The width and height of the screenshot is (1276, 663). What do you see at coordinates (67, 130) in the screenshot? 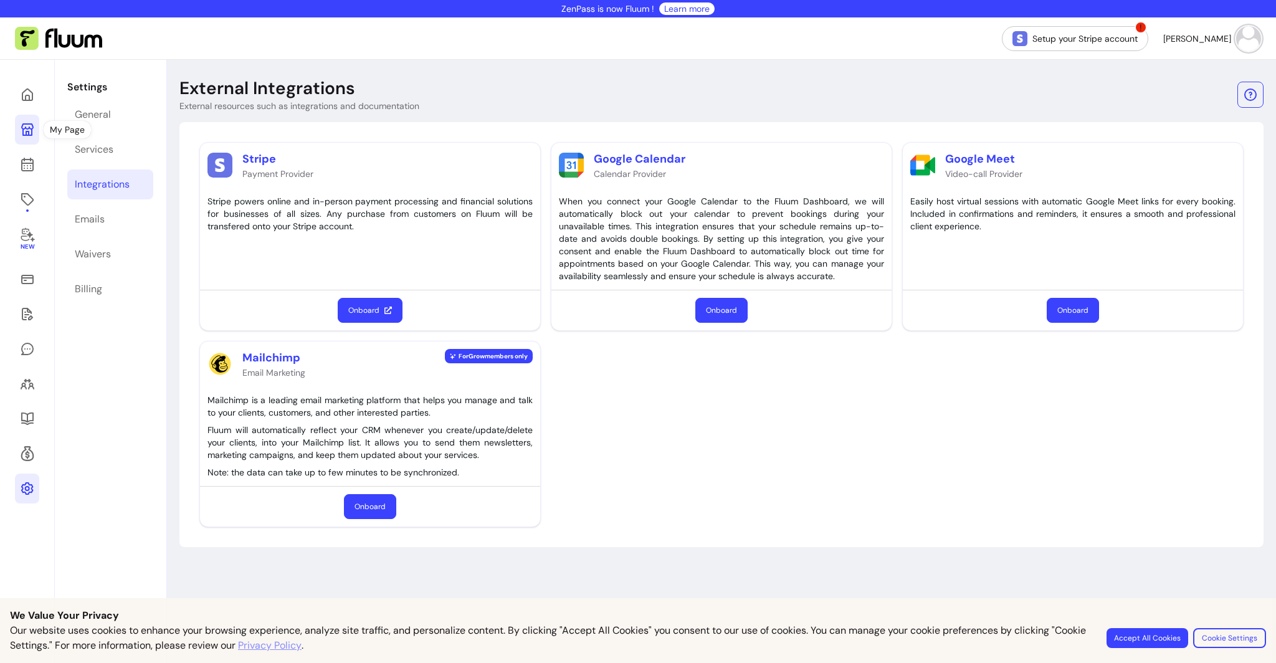
I see `div: My Page` at bounding box center [67, 130].